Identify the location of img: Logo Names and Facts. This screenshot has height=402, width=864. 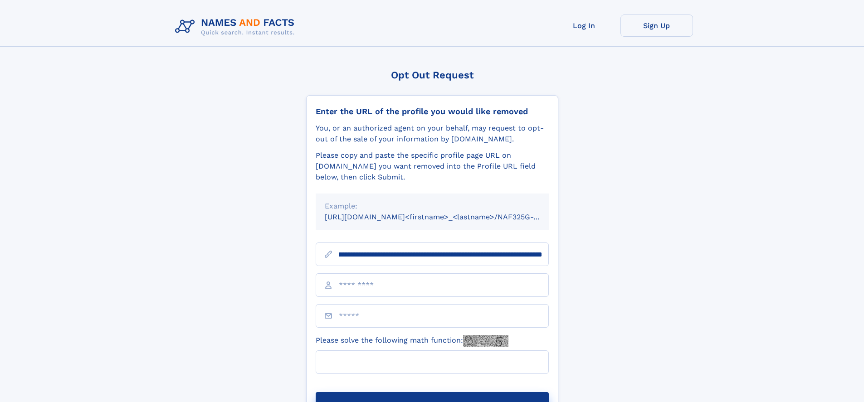
(237, 27).